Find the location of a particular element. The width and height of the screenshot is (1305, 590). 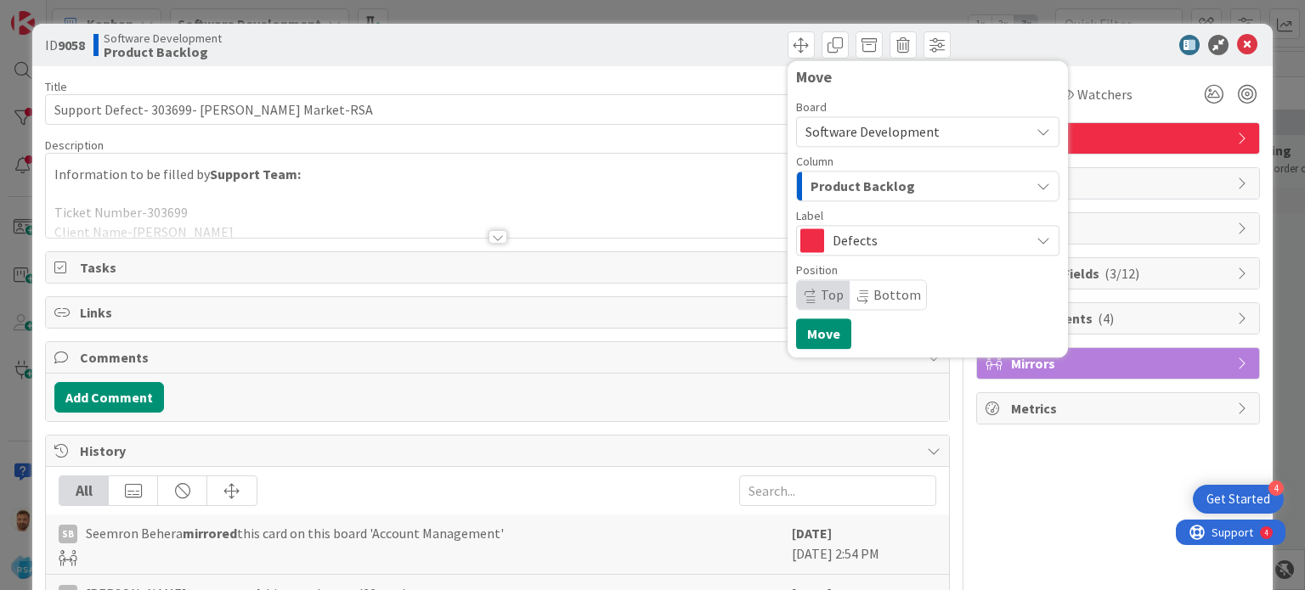

span: Seemron Behera this card on this board 'Account Management' is located at coordinates (295, 533).